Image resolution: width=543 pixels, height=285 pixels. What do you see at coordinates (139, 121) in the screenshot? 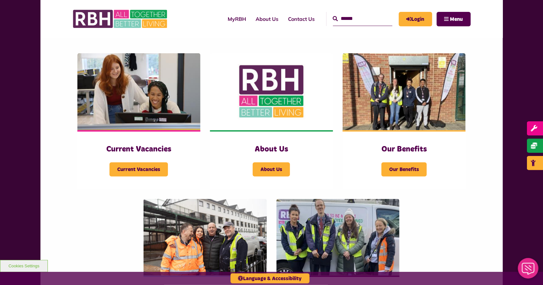
I see `a: Current Vacancies Current Vacancies` at bounding box center [139, 121].